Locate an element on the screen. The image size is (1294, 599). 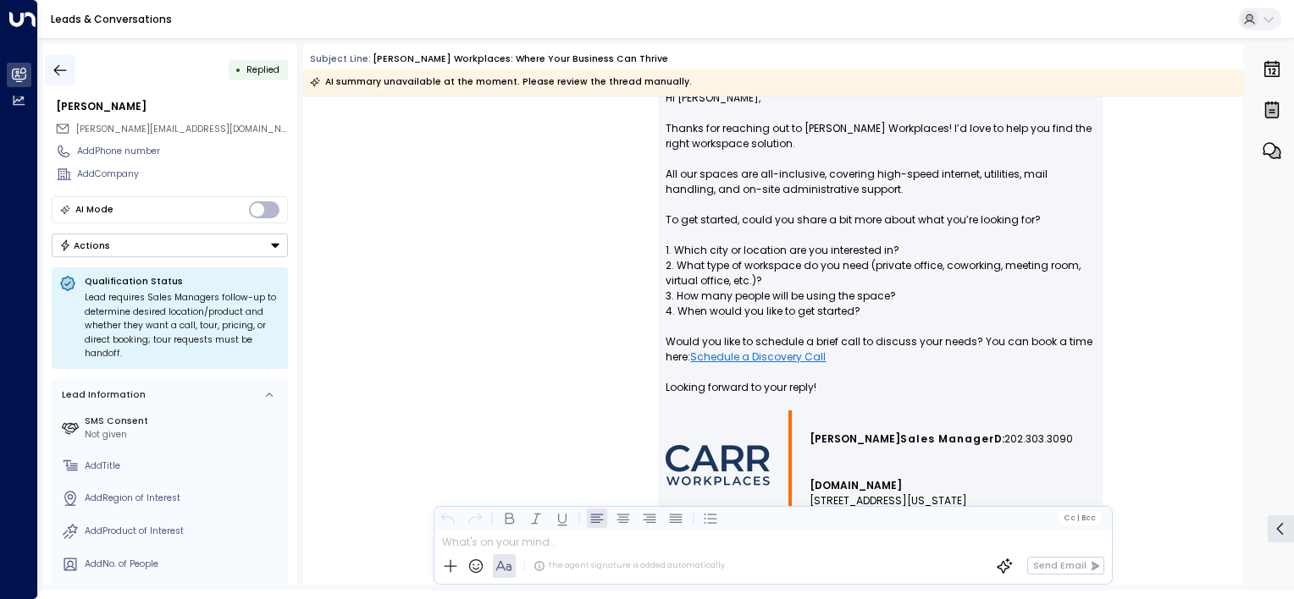
p: Qualification Status is located at coordinates (182, 281).